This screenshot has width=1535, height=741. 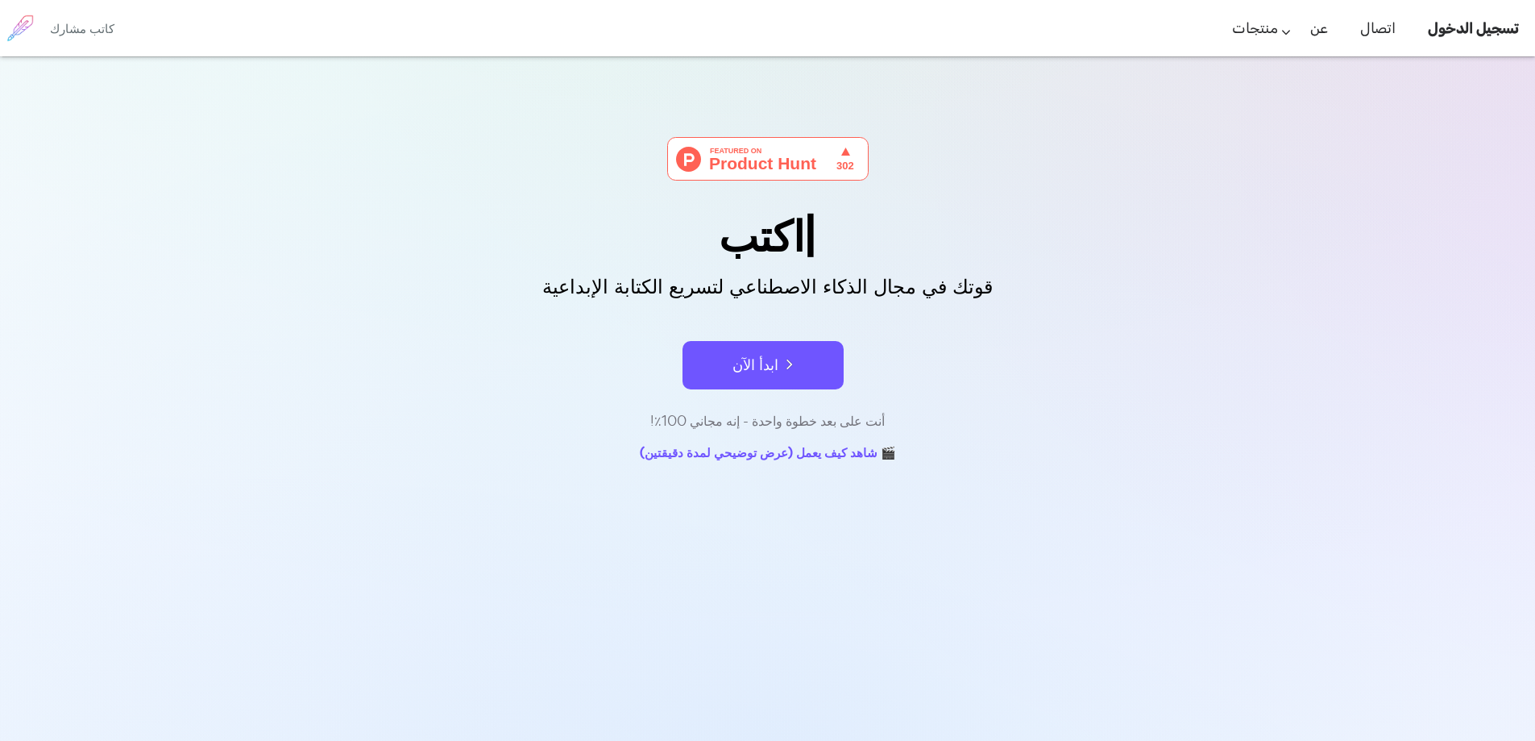 I want to click on font: كاتب مشارك, so click(x=82, y=28).